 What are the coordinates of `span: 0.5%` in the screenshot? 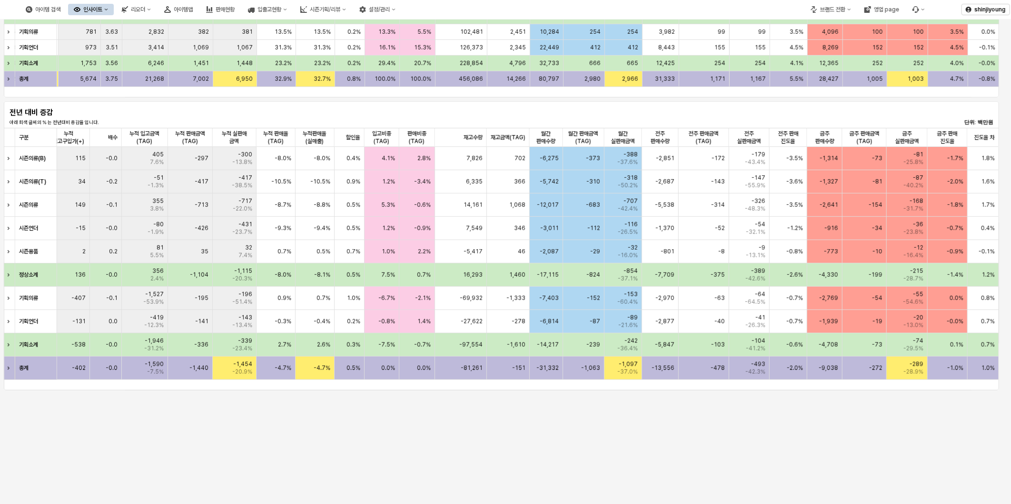 It's located at (353, 205).